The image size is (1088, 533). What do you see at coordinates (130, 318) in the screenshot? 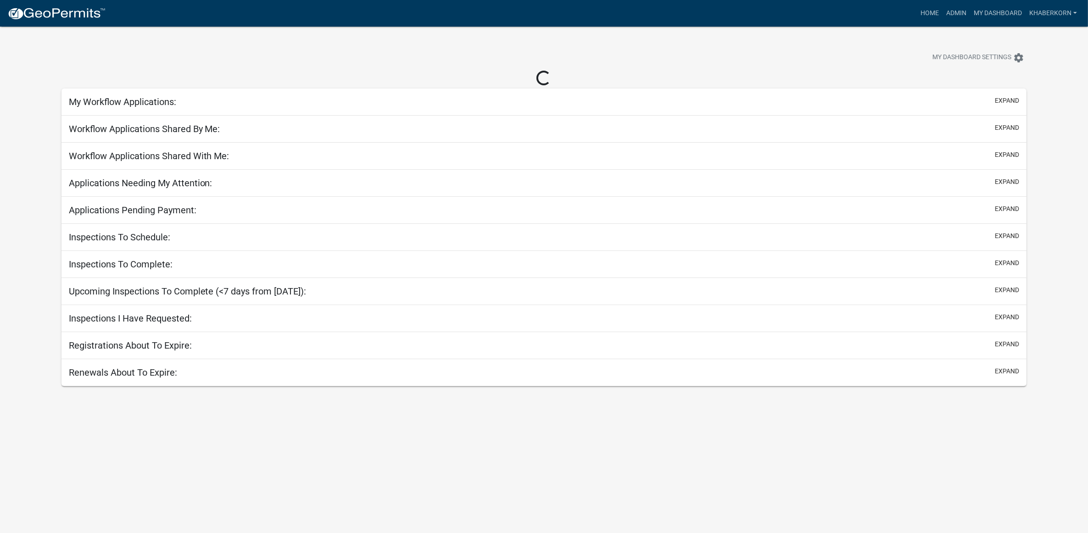
I see `h5: Inspections I Have Requested:` at bounding box center [130, 318].